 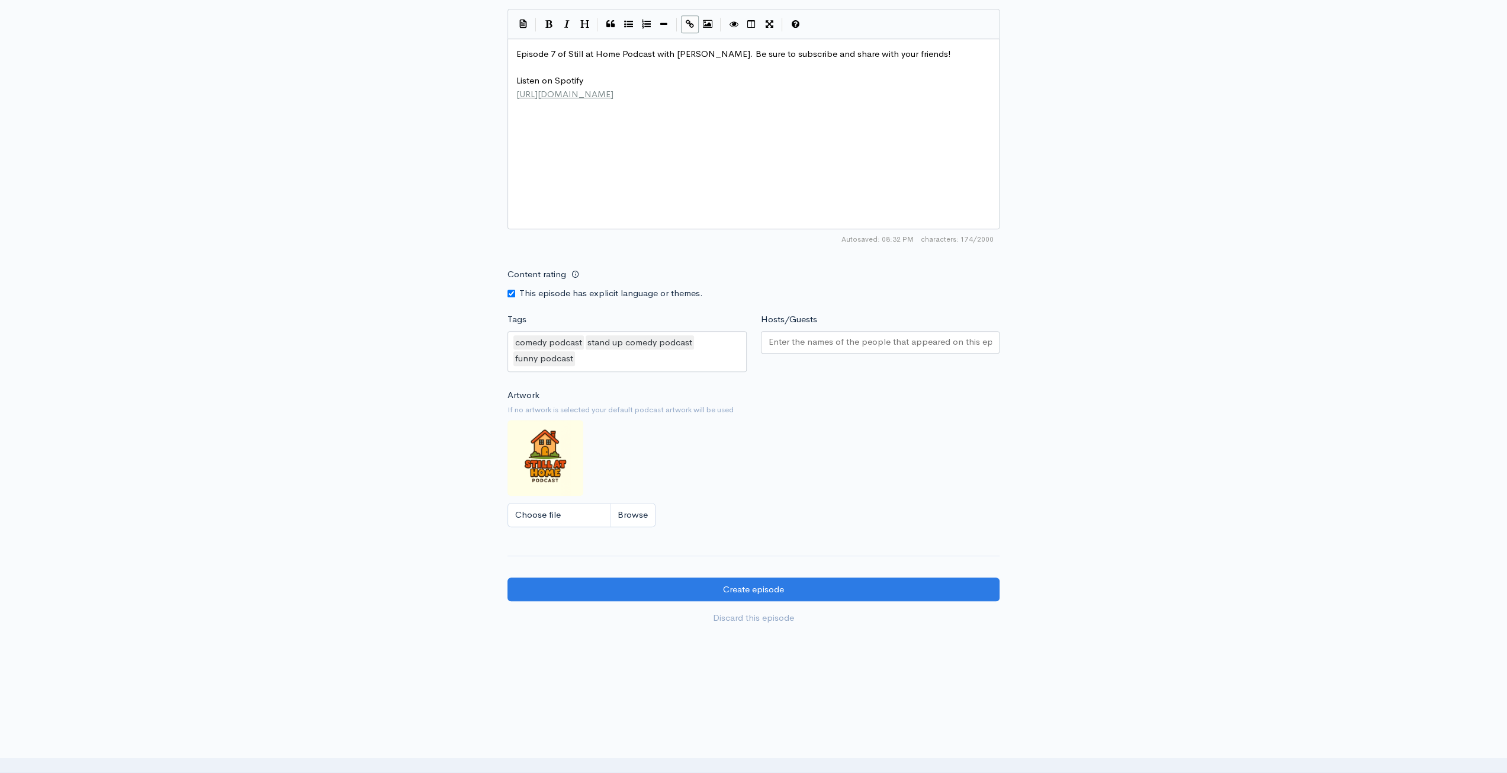 What do you see at coordinates (584, 24) in the screenshot?
I see `button: Heading` at bounding box center [584, 24].